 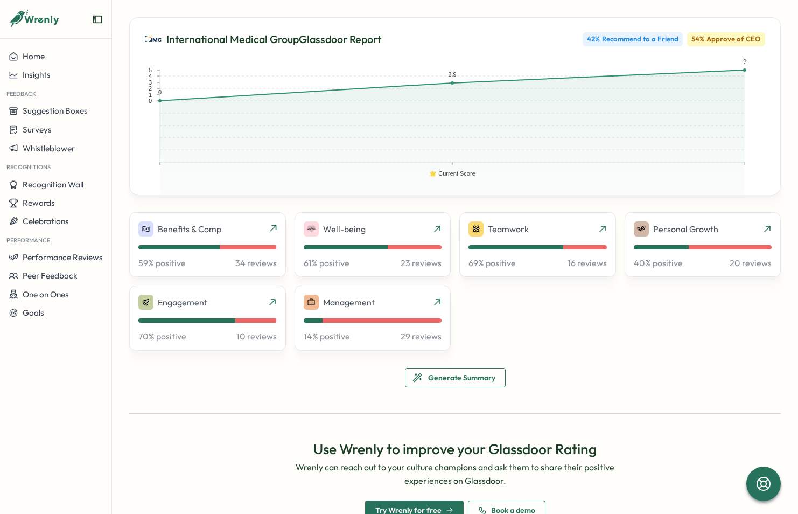 What do you see at coordinates (48, 148) in the screenshot?
I see `span: Whistleblower` at bounding box center [48, 148].